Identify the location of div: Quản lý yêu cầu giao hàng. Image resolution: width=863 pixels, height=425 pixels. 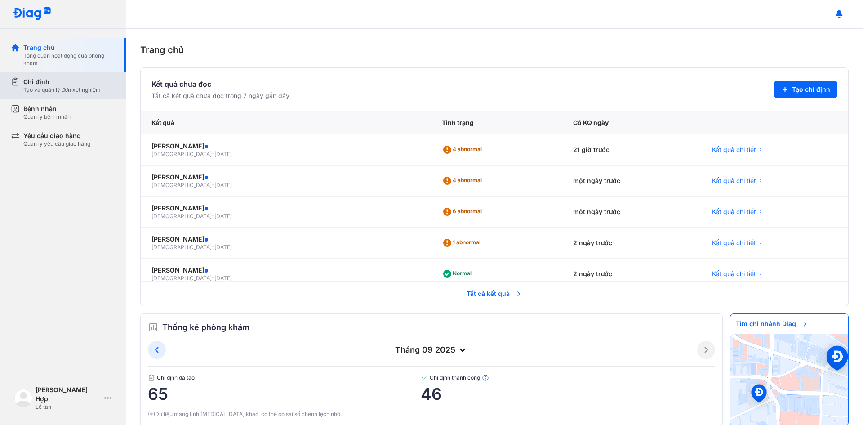
(57, 144).